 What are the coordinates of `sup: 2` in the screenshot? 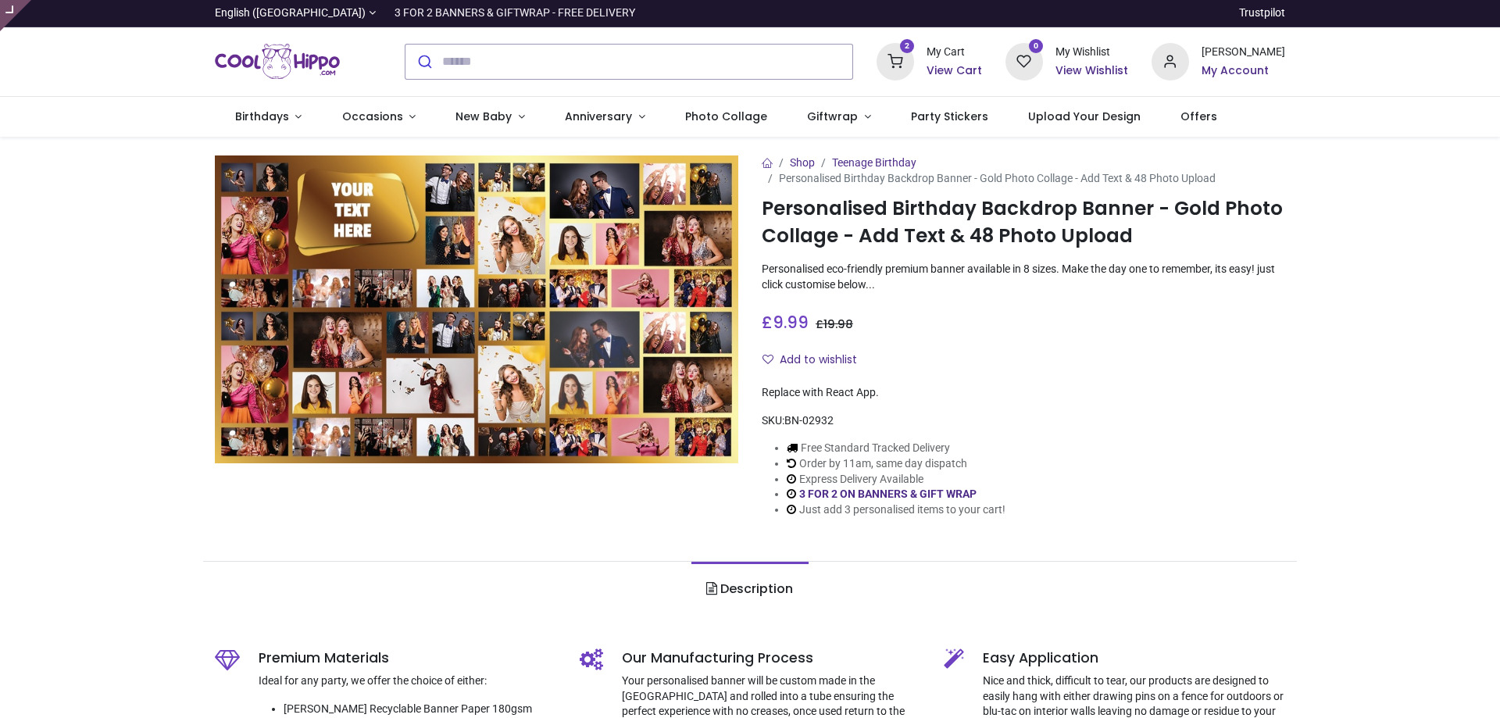 It's located at (907, 46).